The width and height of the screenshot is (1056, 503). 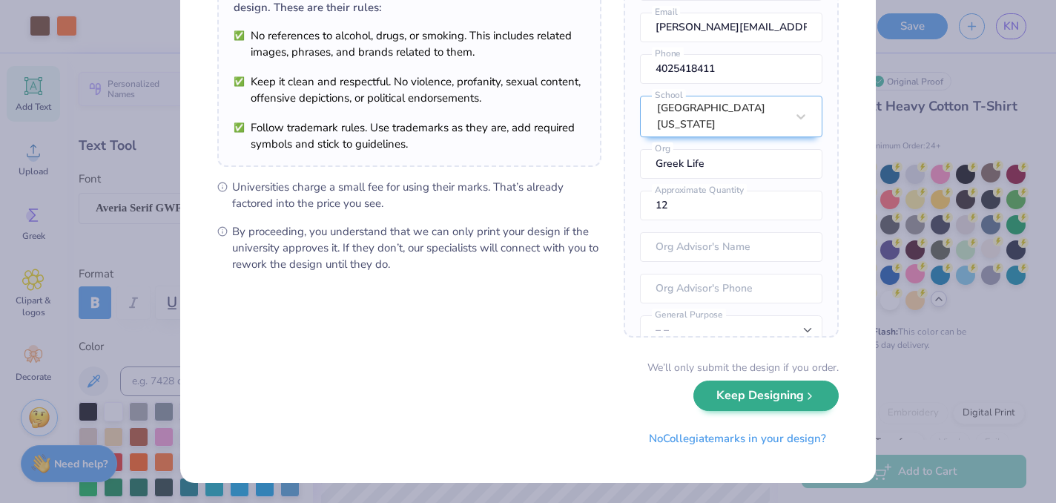 I want to click on span: By proceeding, you understand that we can only print your design if the university approves it. I..., so click(x=417, y=248).